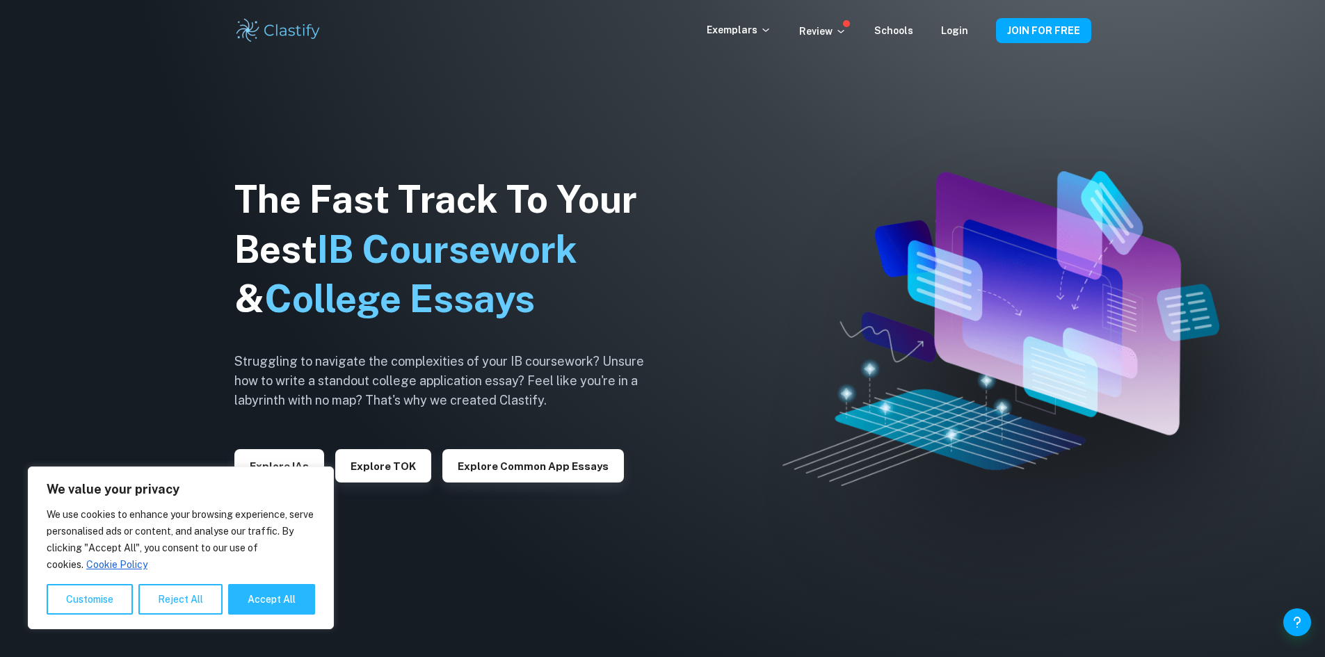  I want to click on a: JOIN FOR FREE, so click(1043, 31).